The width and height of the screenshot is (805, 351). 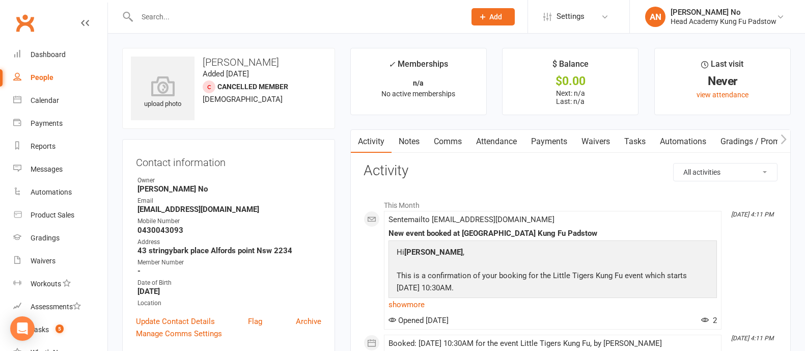 What do you see at coordinates (723, 81) in the screenshot?
I see `div: Never` at bounding box center [723, 81].